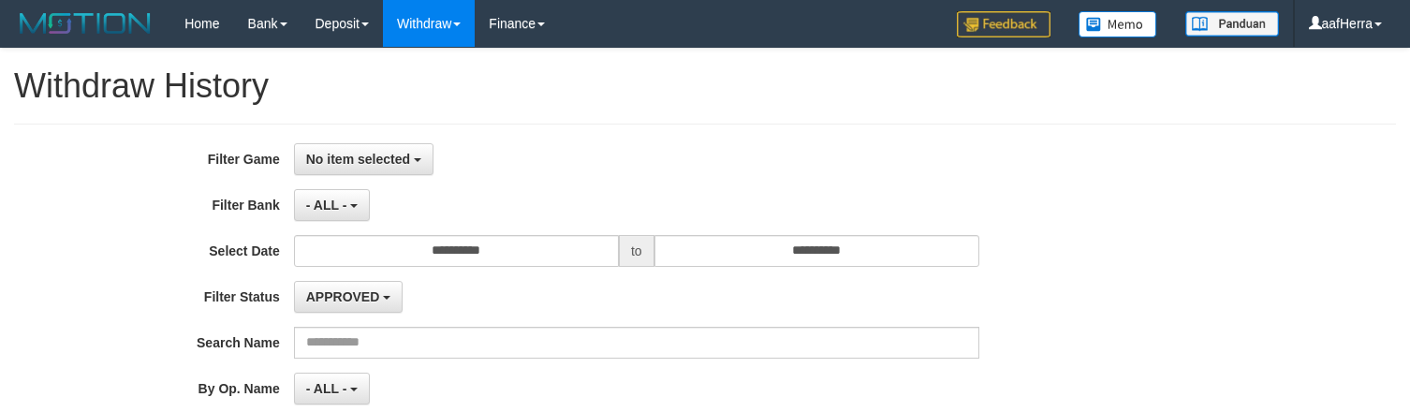 The width and height of the screenshot is (1410, 412). What do you see at coordinates (343, 297) in the screenshot?
I see `span: APPROVED` at bounding box center [343, 297].